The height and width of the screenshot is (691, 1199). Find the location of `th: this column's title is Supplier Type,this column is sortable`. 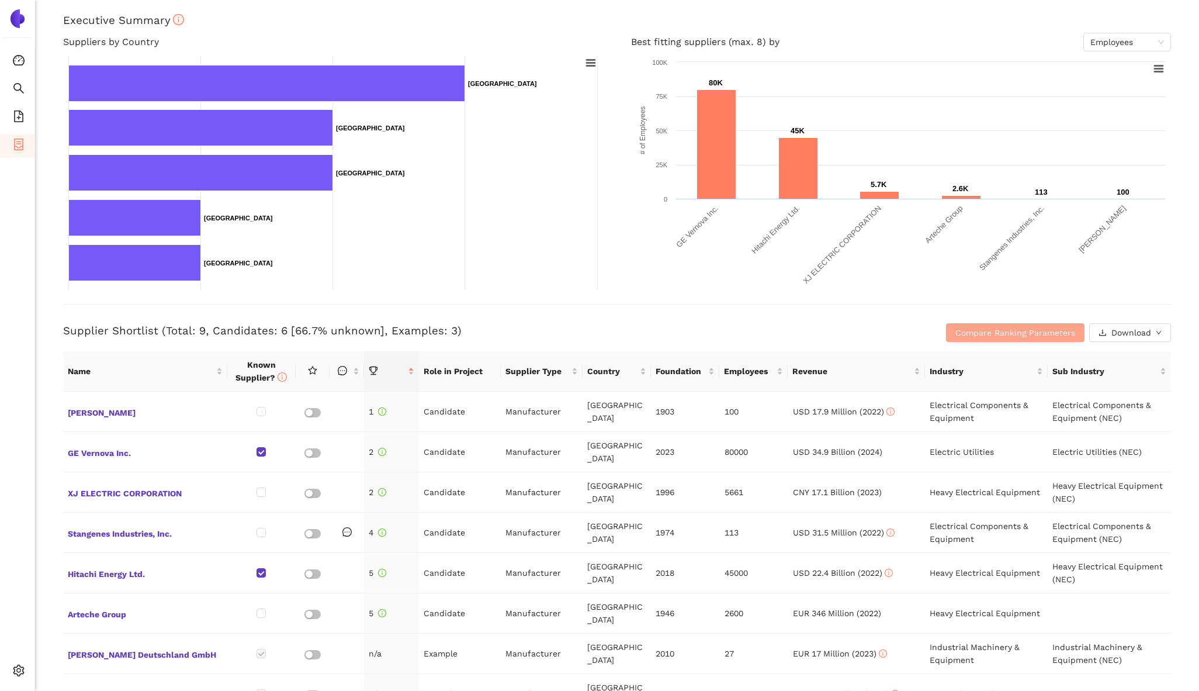

th: this column's title is Supplier Type,this column is sortable is located at coordinates (542, 371).